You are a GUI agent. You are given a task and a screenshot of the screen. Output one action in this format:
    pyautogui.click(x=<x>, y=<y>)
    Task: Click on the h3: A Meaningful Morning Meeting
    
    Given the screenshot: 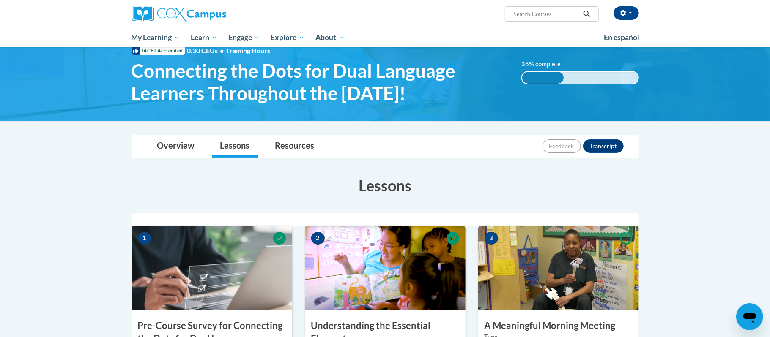 What is the action you would take?
    pyautogui.click(x=559, y=326)
    